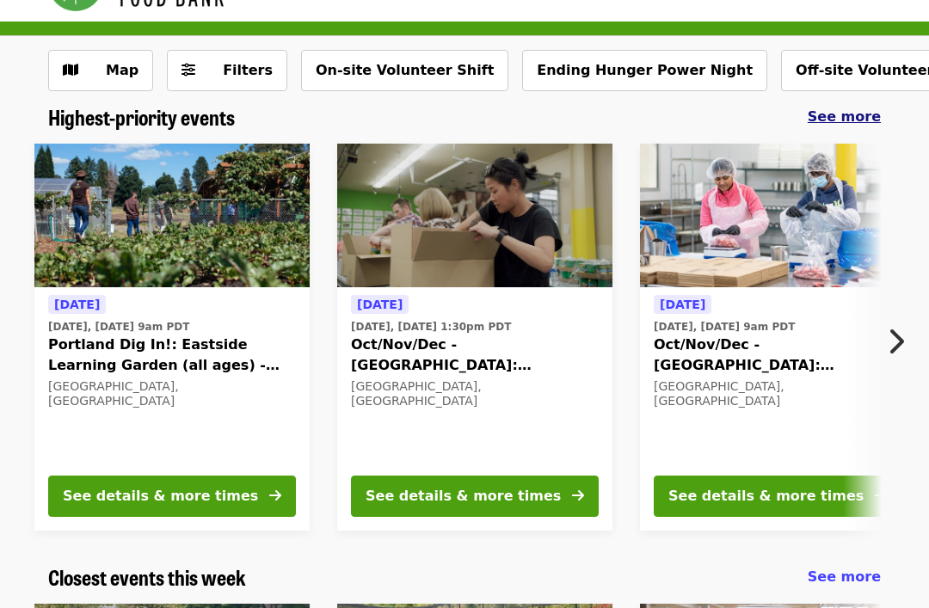 The image size is (929, 608). What do you see at coordinates (101, 71) in the screenshot?
I see `a: Show map view` at bounding box center [101, 71].